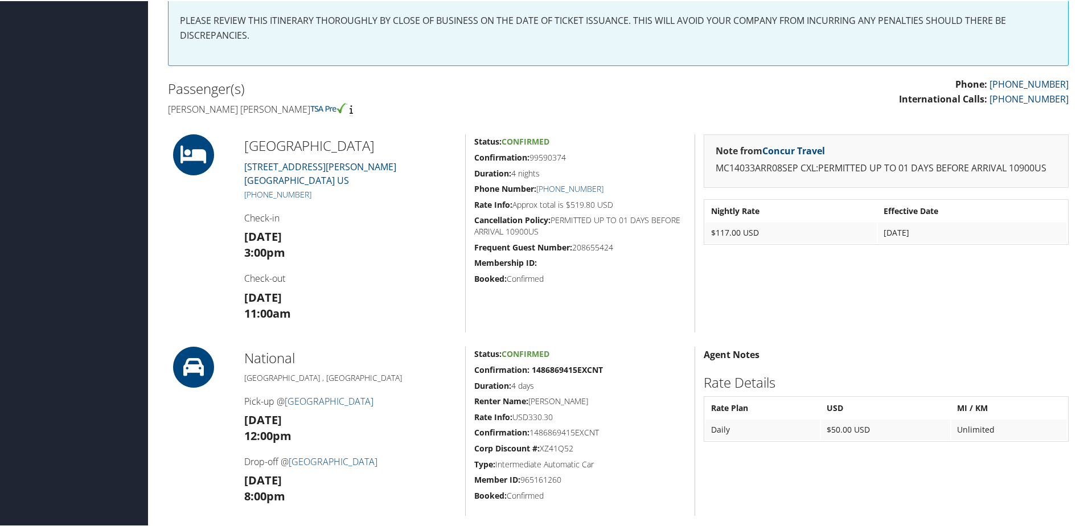 The image size is (1084, 526). I want to click on h4: Check-out, so click(350, 277).